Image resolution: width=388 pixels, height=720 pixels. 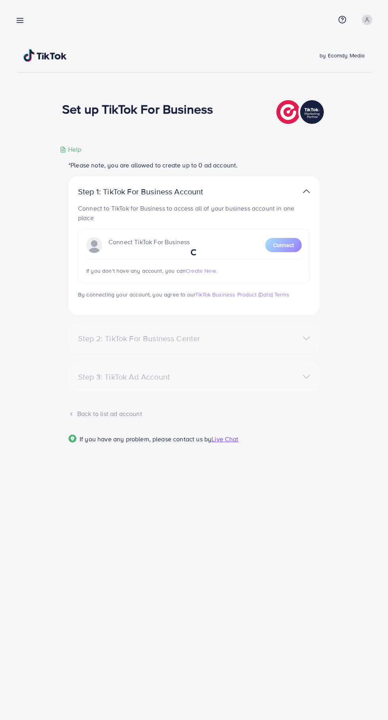 What do you see at coordinates (194, 413) in the screenshot?
I see `div: Back to list ad account` at bounding box center [194, 413].